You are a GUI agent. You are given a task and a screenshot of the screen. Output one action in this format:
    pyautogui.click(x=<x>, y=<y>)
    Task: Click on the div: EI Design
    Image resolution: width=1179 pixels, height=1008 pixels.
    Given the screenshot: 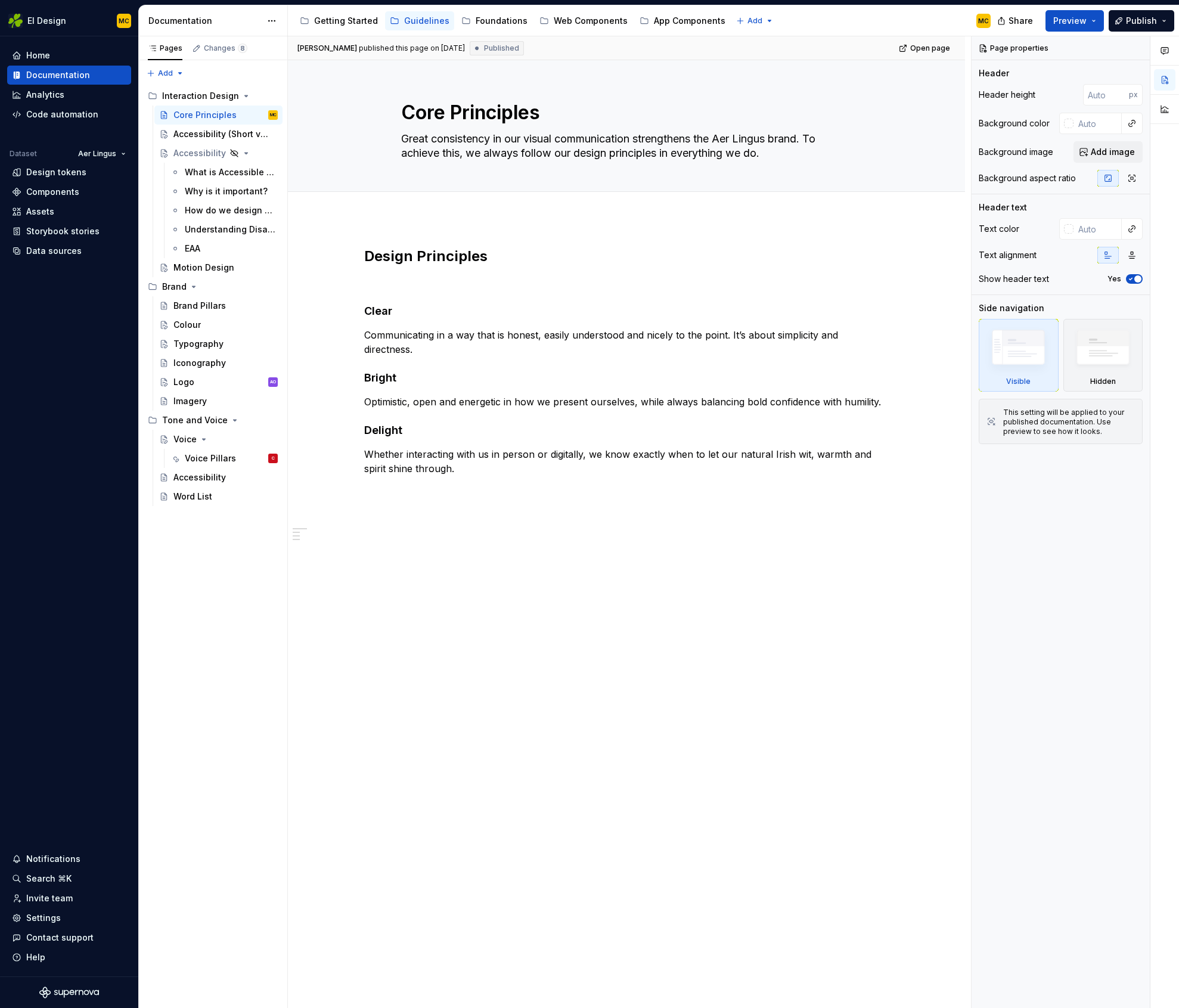 What is the action you would take?
    pyautogui.click(x=46, y=21)
    